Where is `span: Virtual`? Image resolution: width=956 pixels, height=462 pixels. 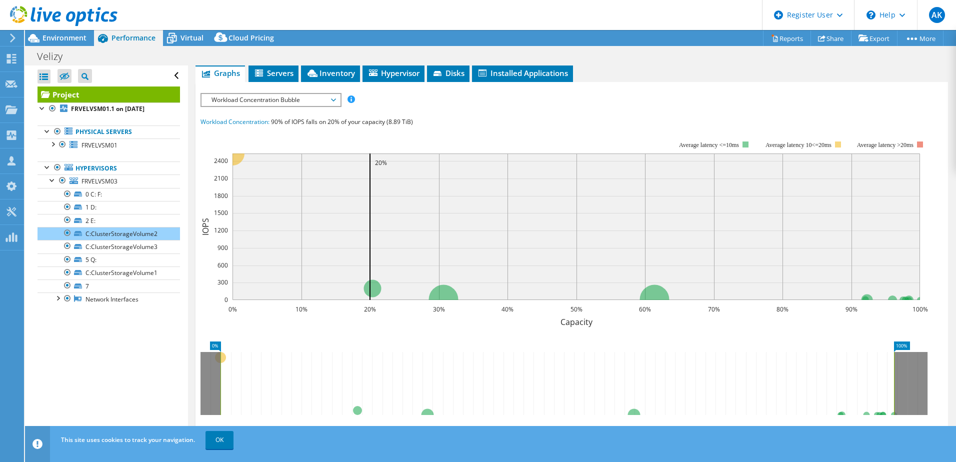 span: Virtual is located at coordinates (192, 38).